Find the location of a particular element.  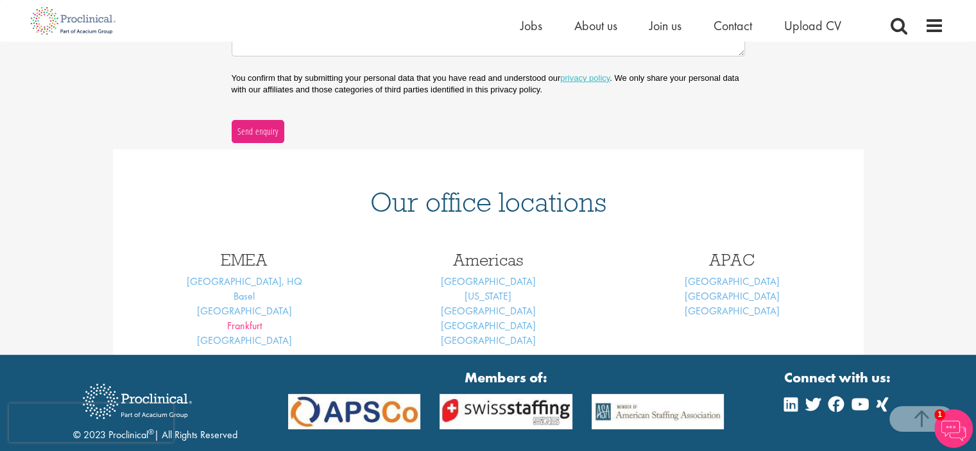

span: Jobs is located at coordinates (531, 26).